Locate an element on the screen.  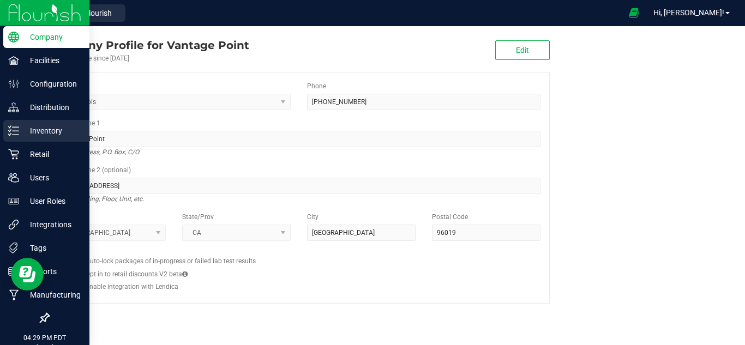
p: Configuration is located at coordinates (52, 84).